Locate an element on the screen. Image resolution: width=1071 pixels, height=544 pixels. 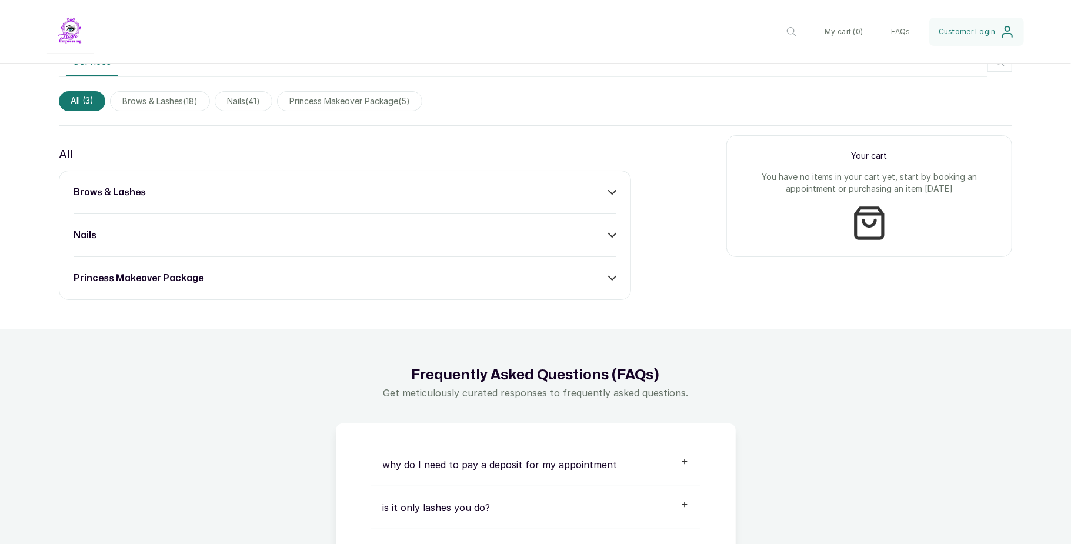
button: FAQs is located at coordinates (901, 32).